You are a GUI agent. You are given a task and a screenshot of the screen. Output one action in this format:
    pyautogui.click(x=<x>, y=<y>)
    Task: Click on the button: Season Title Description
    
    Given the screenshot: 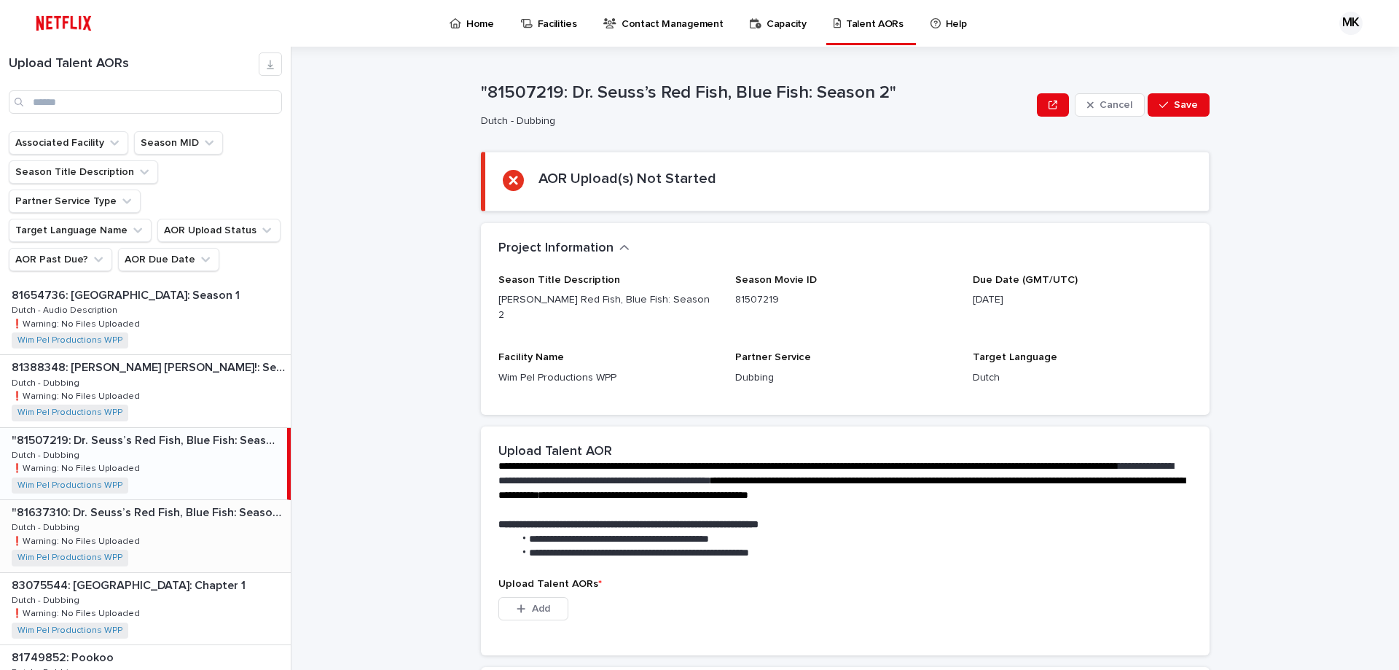 What is the action you would take?
    pyautogui.click(x=83, y=172)
    